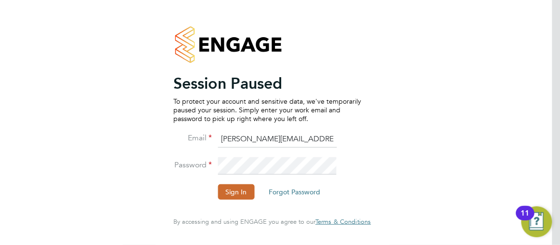 The image size is (560, 245). Describe the element at coordinates (343, 221) in the screenshot. I see `a: Terms & Conditions` at that location.